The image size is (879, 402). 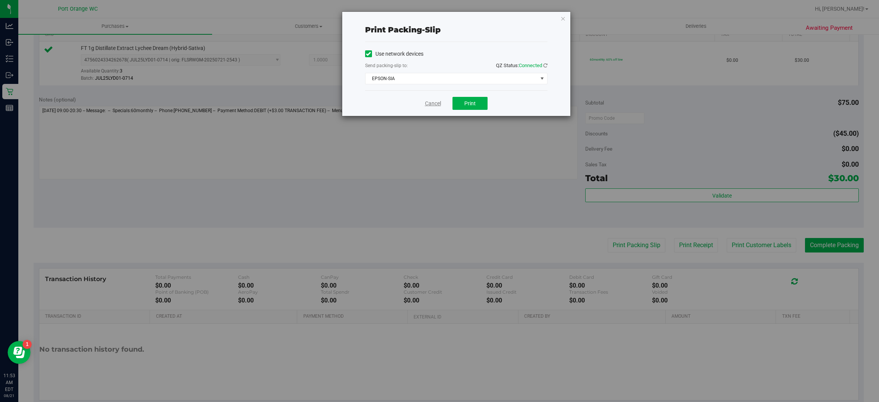 I want to click on span: 1, so click(x=5, y=4).